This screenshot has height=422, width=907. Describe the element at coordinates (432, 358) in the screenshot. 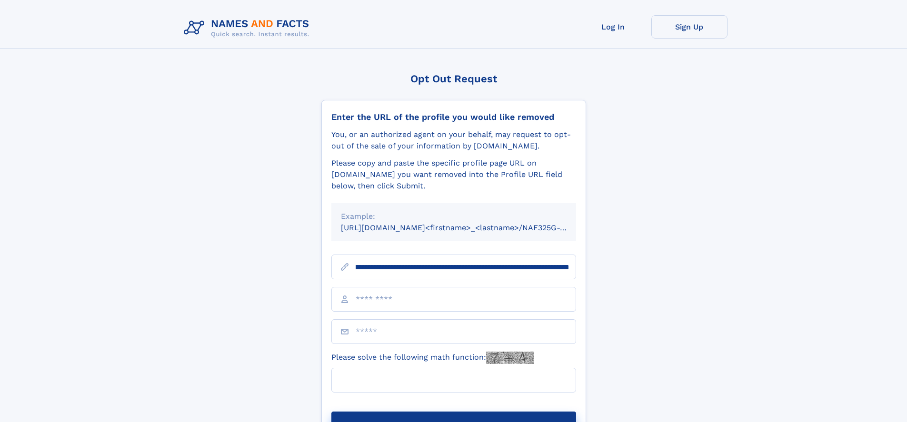

I see `label: Please solve the following math function:` at that location.